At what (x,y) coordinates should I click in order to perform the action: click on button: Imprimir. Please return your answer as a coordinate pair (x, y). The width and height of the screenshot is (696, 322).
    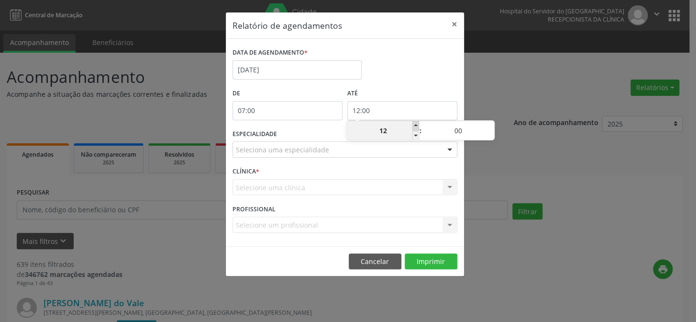
    Looking at the image, I should click on (431, 261).